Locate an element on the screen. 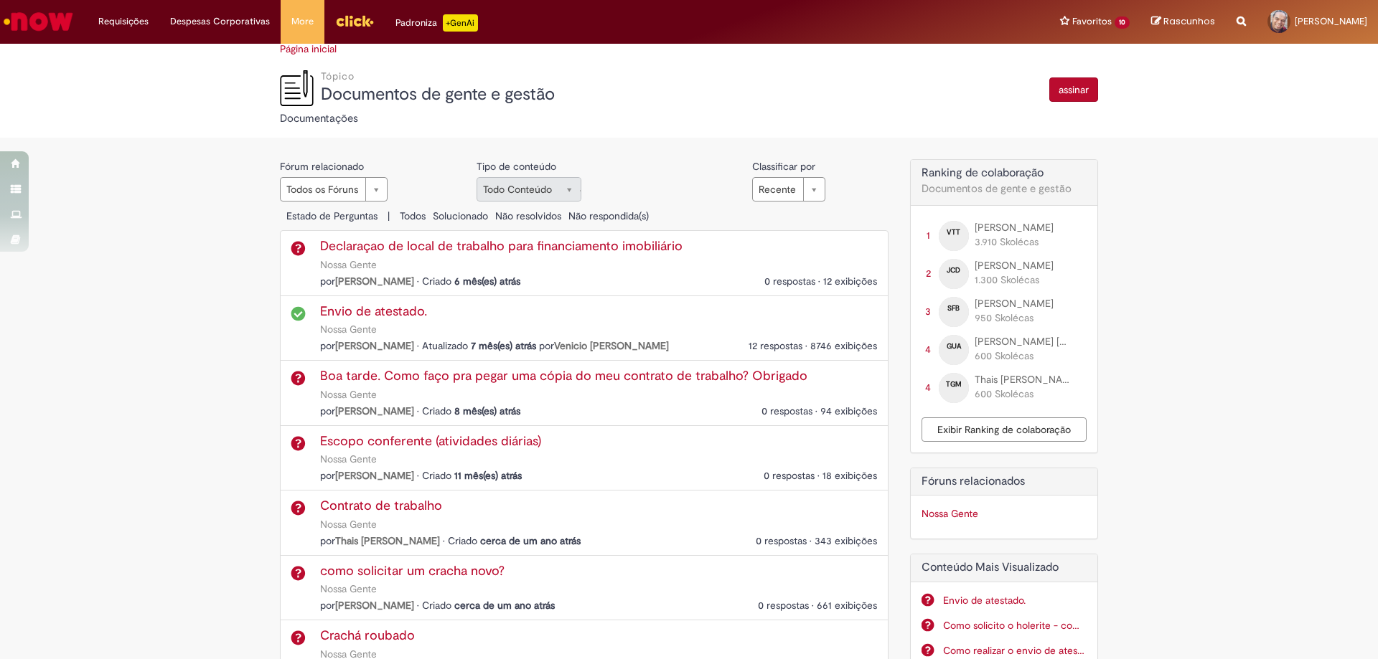 The width and height of the screenshot is (1378, 659). span: Vinicius Thomaz Teixeira perfil is located at coordinates (1014, 227).